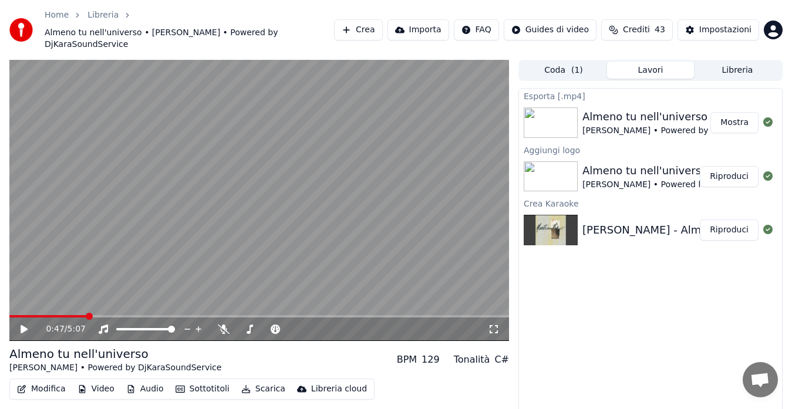  What do you see at coordinates (103, 15) in the screenshot?
I see `a: Libreria` at bounding box center [103, 15].